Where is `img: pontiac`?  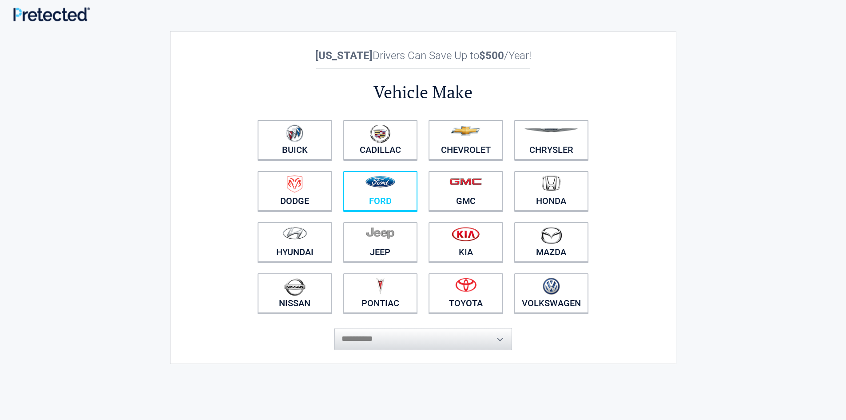
img: pontiac is located at coordinates (380, 286).